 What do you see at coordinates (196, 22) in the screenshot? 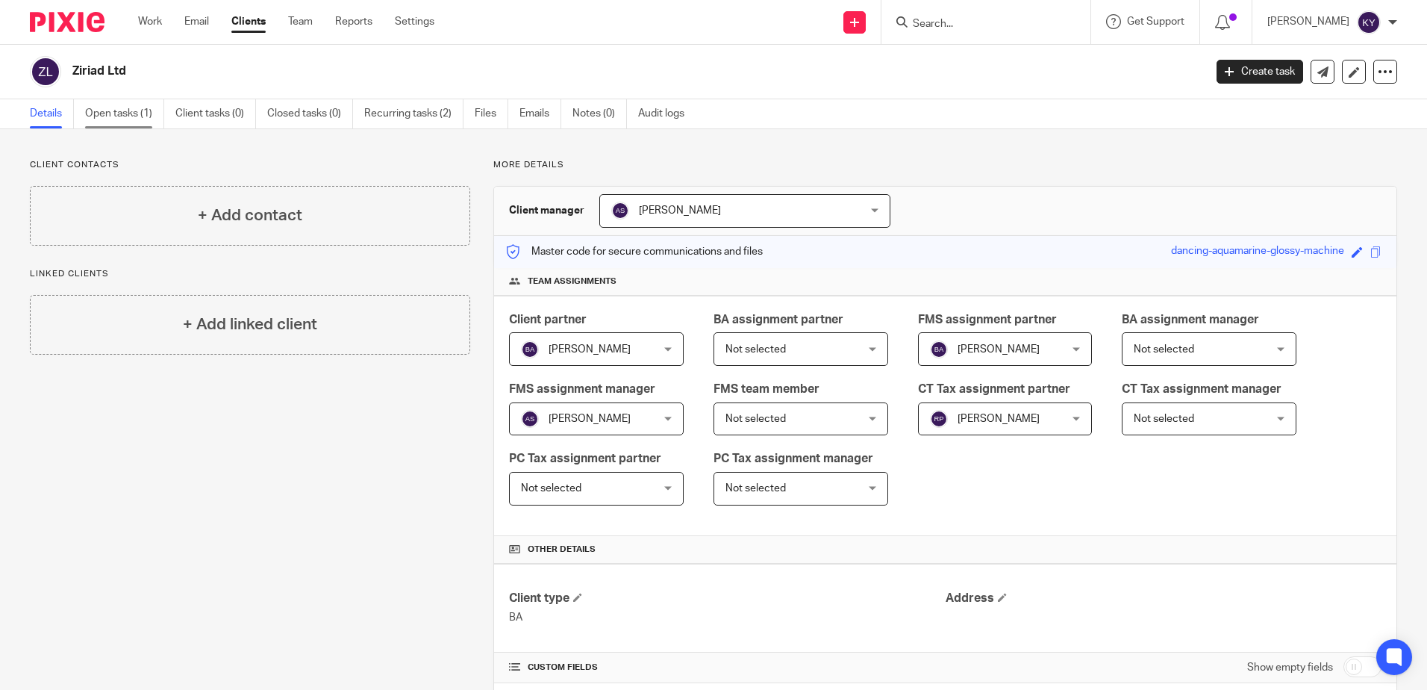
I see `a: Email` at bounding box center [196, 22].